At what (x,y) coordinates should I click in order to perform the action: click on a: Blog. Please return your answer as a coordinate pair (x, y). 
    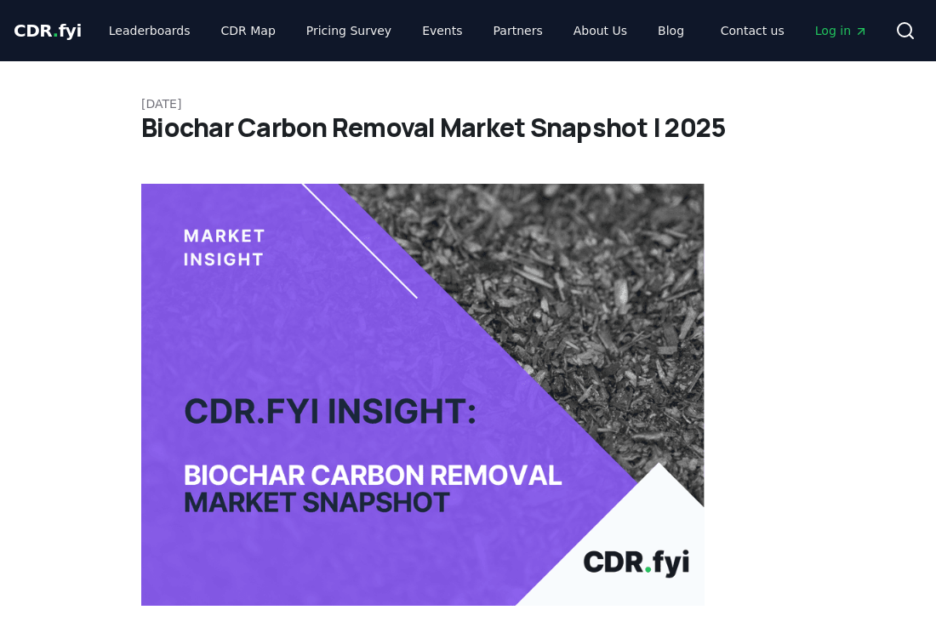
    Looking at the image, I should click on (670, 31).